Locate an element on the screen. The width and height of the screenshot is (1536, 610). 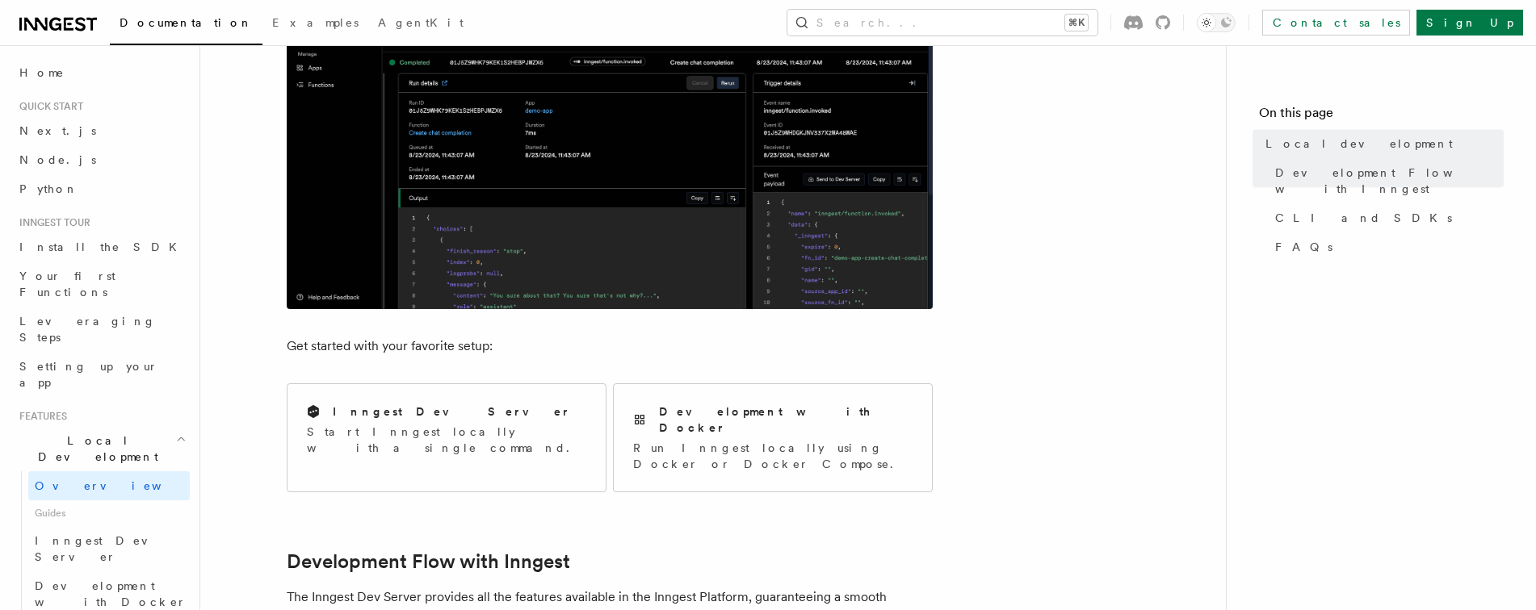
span: Inngest tour is located at coordinates (52, 223).